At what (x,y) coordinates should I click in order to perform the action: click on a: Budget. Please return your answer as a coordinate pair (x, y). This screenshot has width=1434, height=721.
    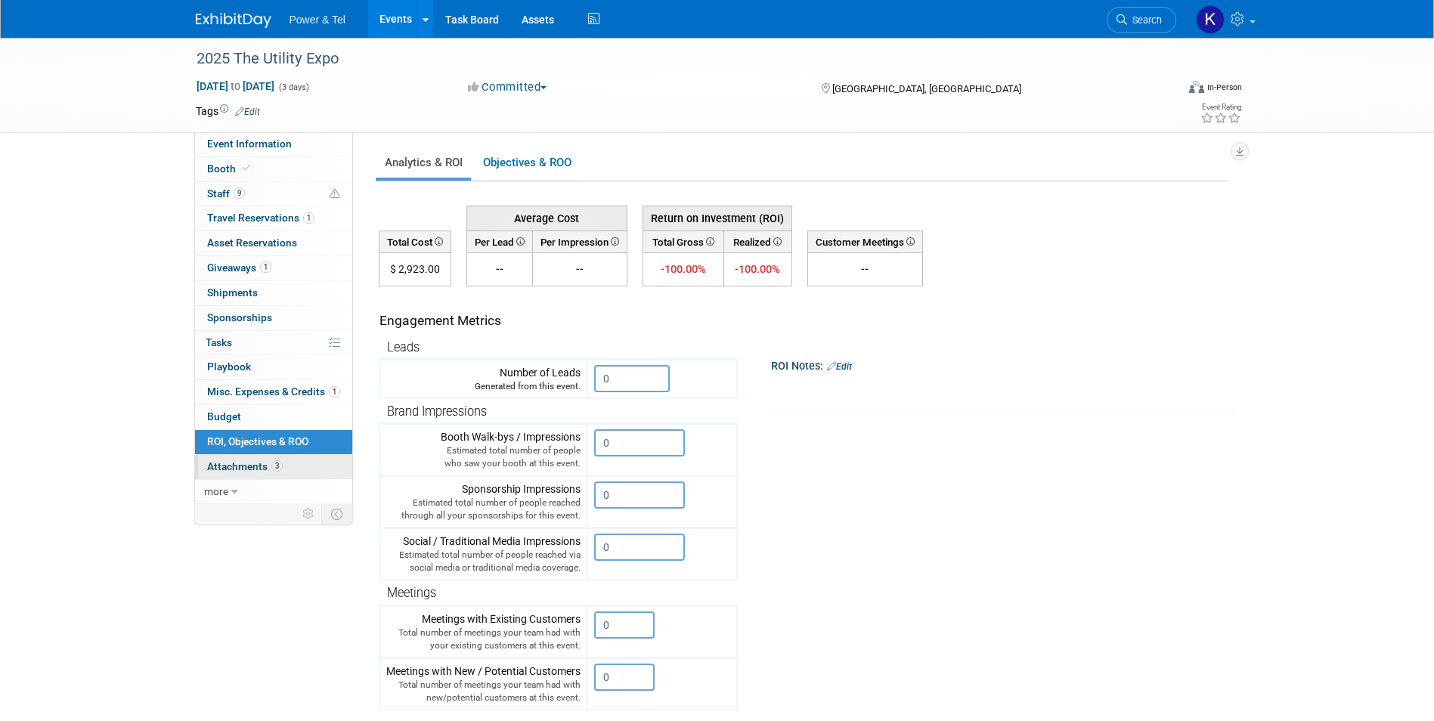
    Looking at the image, I should click on (274, 417).